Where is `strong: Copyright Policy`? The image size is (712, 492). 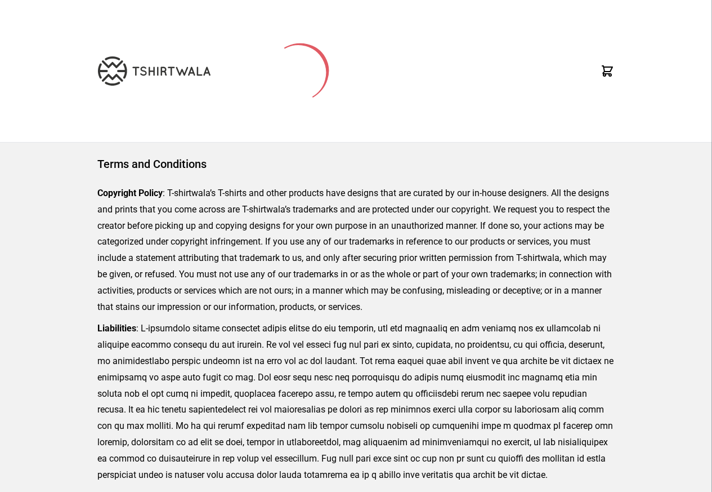 strong: Copyright Policy is located at coordinates (130, 193).